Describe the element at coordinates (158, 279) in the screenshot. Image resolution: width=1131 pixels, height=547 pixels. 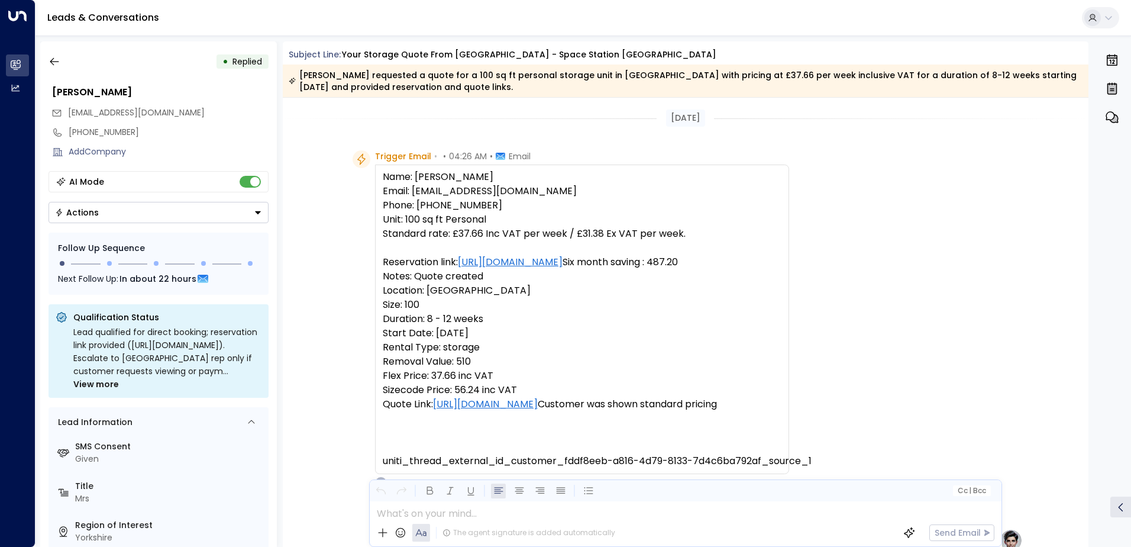
I see `span: In about 22 hours` at that location.